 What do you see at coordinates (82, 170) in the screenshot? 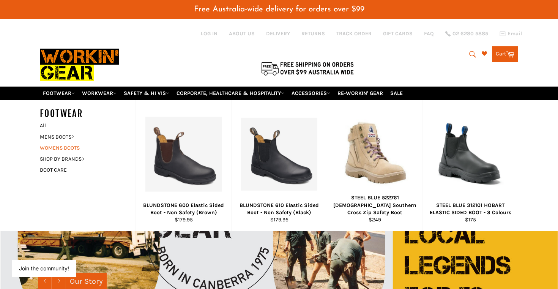
I see `a: BOOT CARE` at bounding box center [82, 170].